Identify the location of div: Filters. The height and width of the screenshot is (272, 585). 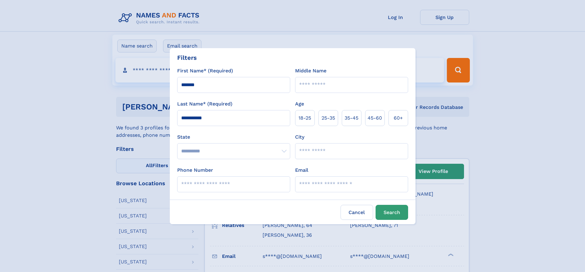
(187, 58).